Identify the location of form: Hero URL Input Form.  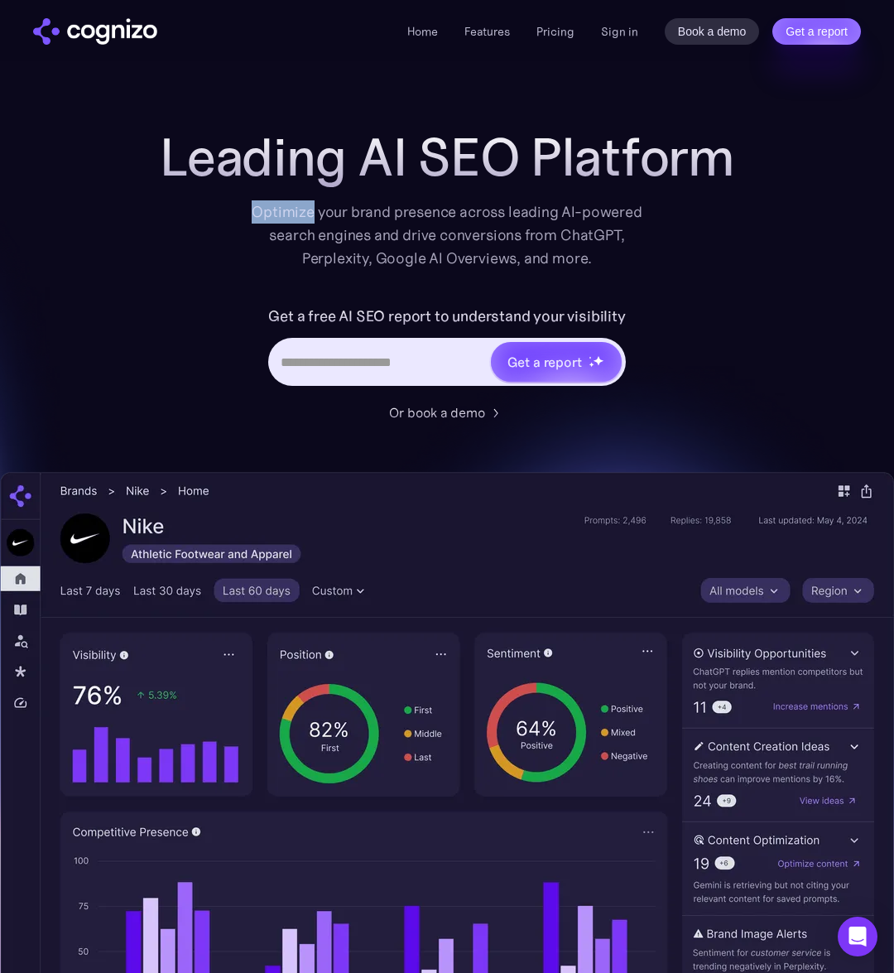
(446, 348).